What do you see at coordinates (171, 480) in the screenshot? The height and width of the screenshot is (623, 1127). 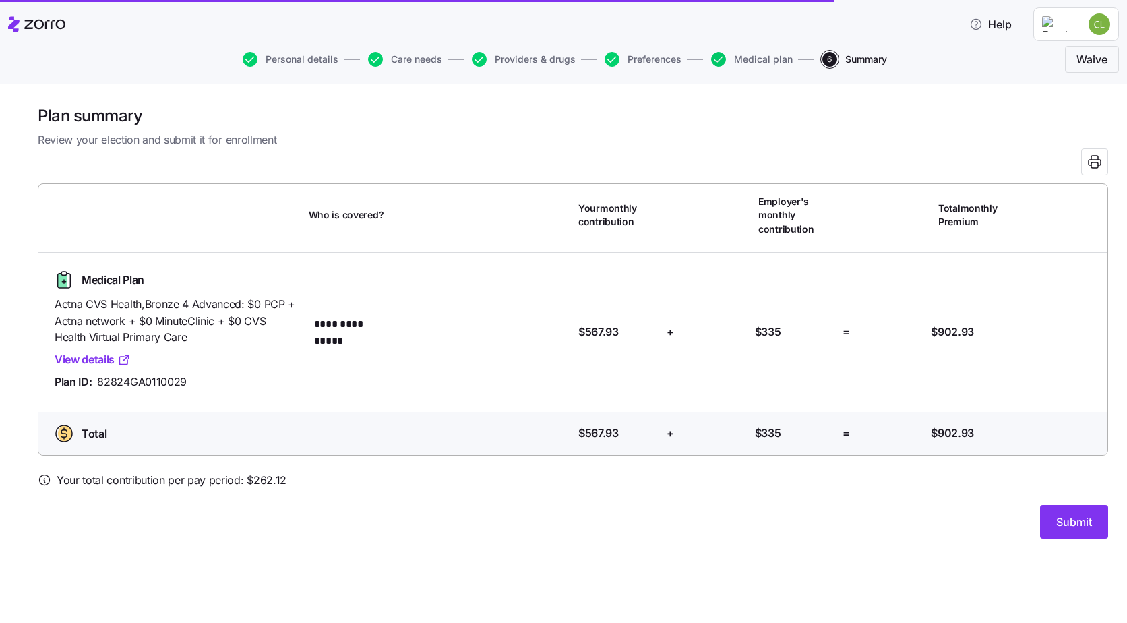 I see `span: Your total contribution per pay period: $ 262.12` at bounding box center [171, 480].